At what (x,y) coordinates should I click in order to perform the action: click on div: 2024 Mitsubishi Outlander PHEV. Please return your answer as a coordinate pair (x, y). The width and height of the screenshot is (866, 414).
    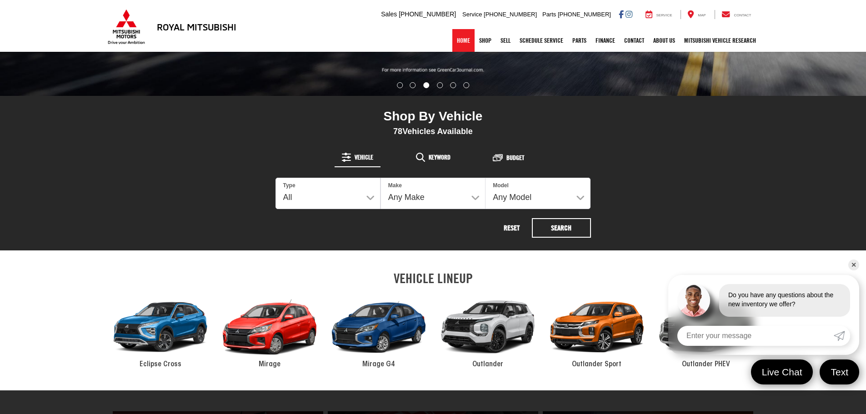
    Looking at the image, I should click on (706, 327).